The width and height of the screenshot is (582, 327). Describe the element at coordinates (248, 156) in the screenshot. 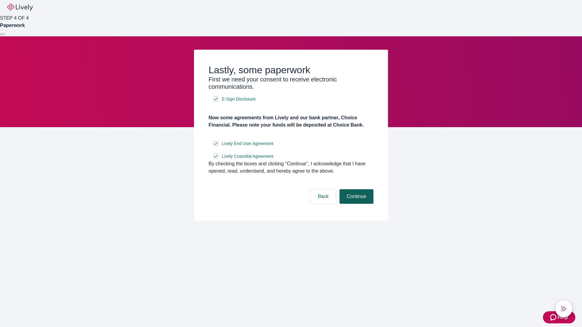

I see `span: Lively Custodial Agreement` at that location.